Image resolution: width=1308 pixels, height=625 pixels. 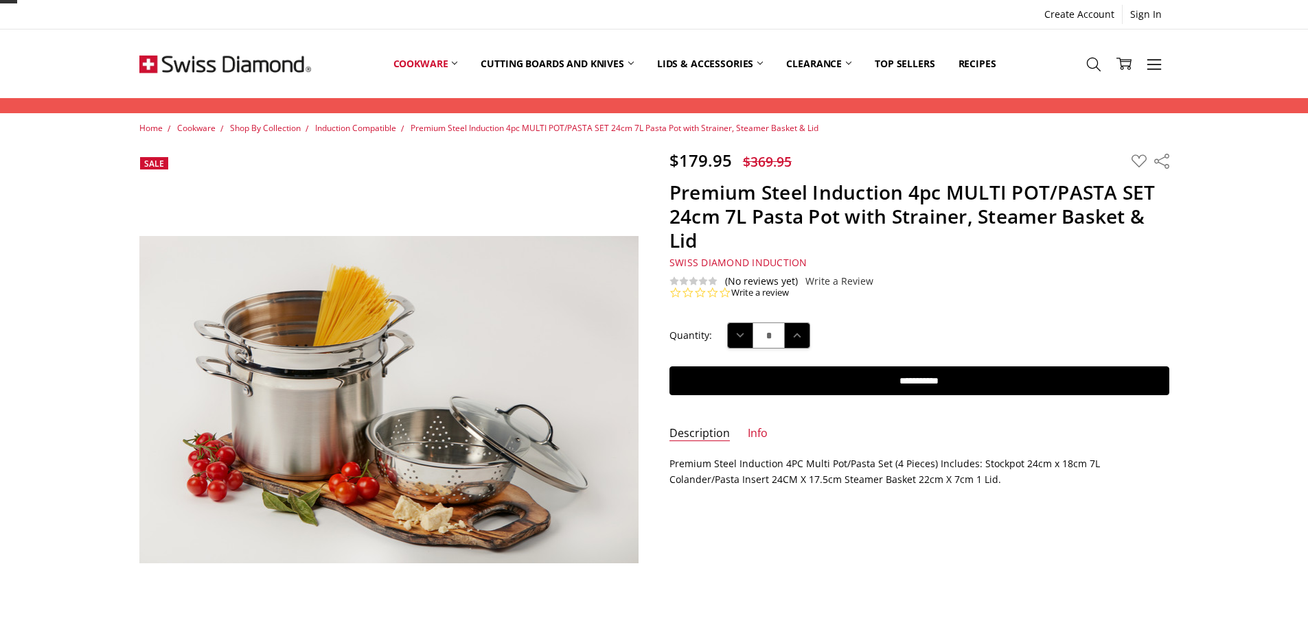 I want to click on span: Premium Steel Induction 4pc MULTI POT/PASTA SET 24cm 7L Pasta Pot with Strainer, Steamer Basket &..., so click(x=614, y=128).